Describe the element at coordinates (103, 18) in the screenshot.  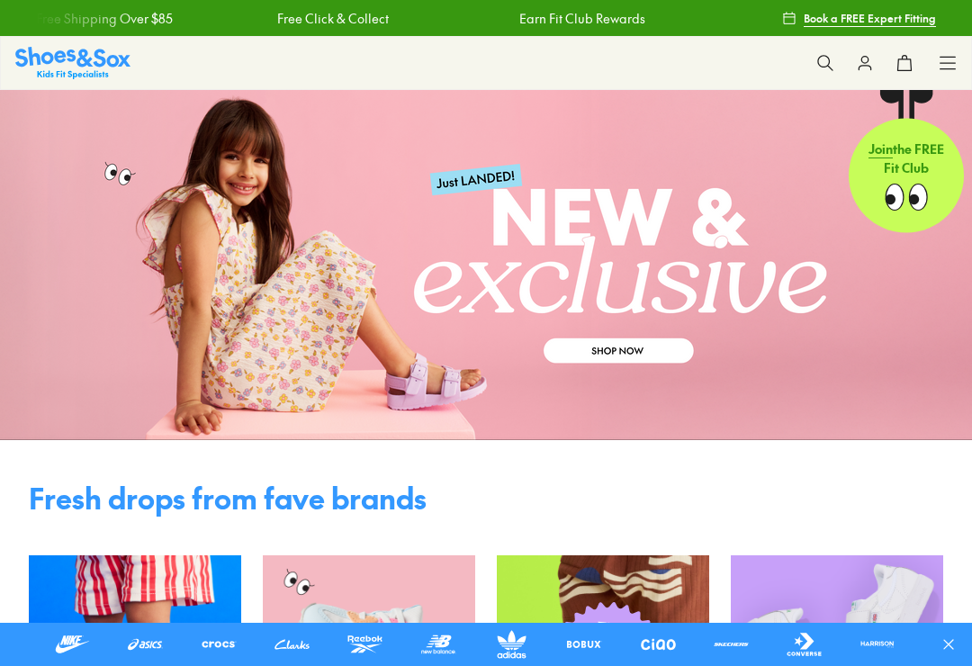
I see `a: Free Shipping Over $85` at that location.